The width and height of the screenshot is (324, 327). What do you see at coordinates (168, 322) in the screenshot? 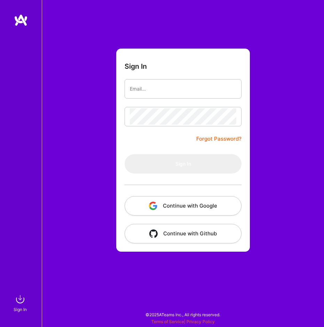
I see `a: Terms of Service` at bounding box center [168, 322].